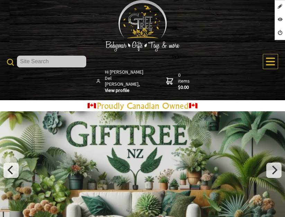 The width and height of the screenshot is (285, 217). I want to click on span: 0 items, so click(184, 81).